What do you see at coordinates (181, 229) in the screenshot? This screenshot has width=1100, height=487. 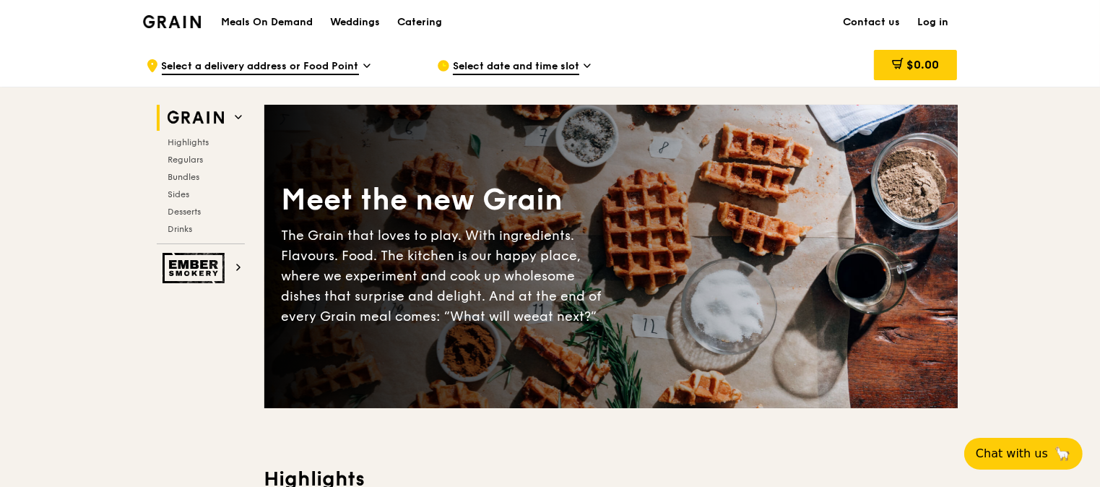 I see `span: Drinks` at bounding box center [181, 229].